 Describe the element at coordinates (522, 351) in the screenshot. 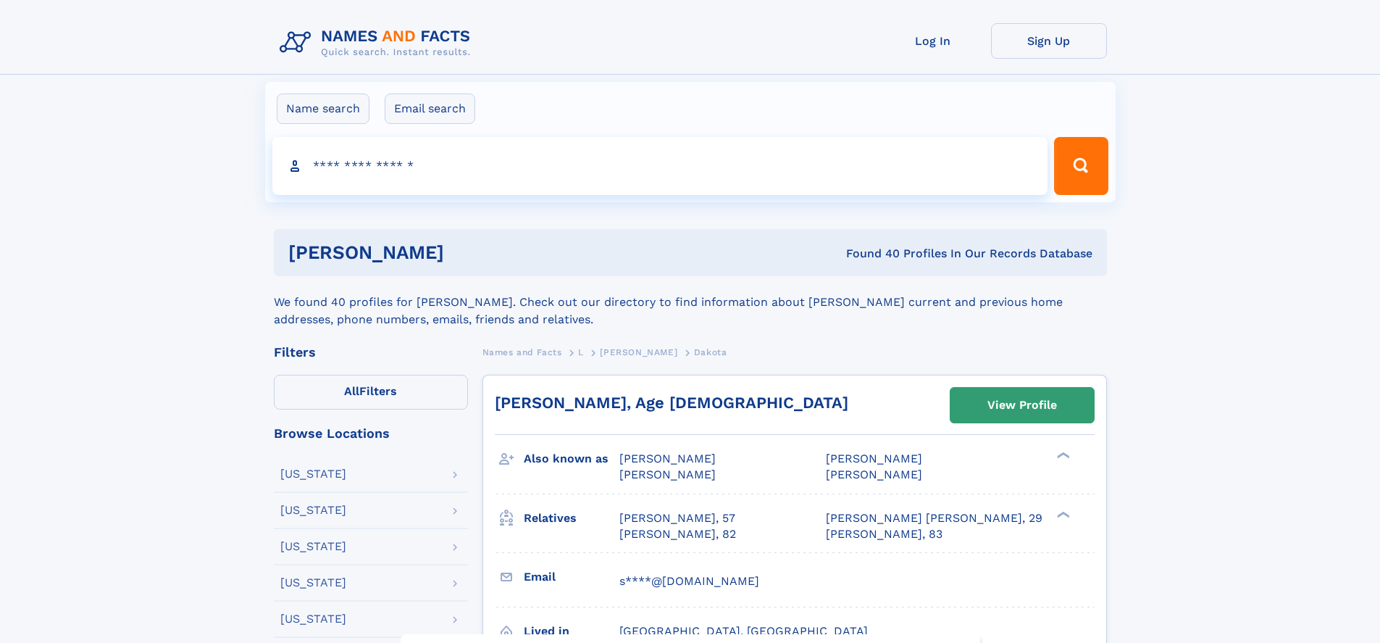

I see `a: Names and Facts` at that location.